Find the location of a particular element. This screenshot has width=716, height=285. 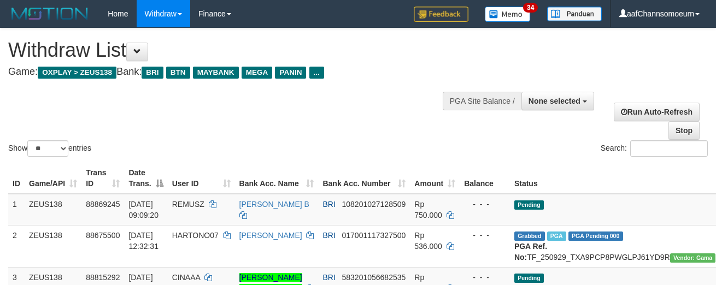

th: Amount: activate to sort column ascending is located at coordinates (434, 178).